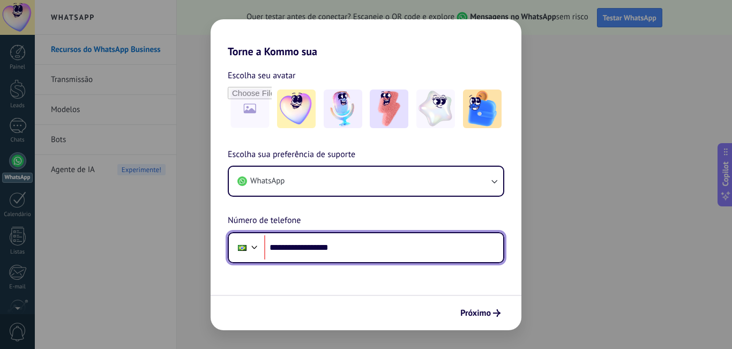 The width and height of the screenshot is (732, 349). What do you see at coordinates (475, 313) in the screenshot?
I see `span: Próximo` at bounding box center [475, 313].